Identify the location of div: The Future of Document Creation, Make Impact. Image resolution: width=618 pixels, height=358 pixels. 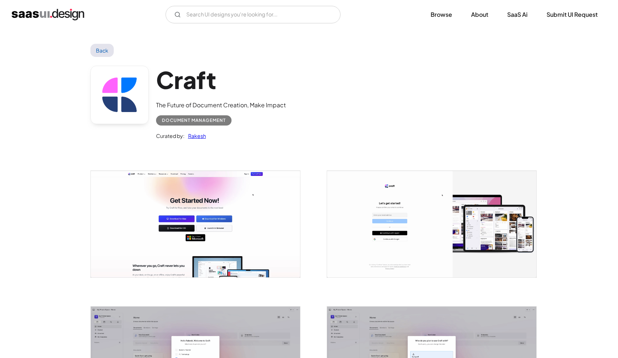
(221, 105).